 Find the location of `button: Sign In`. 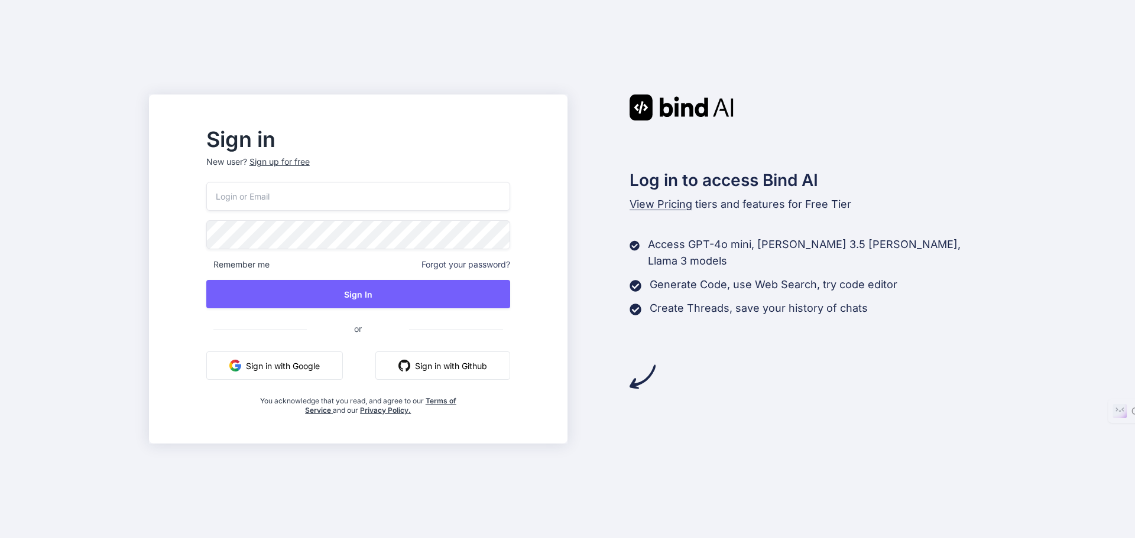

button: Sign In is located at coordinates (358, 294).